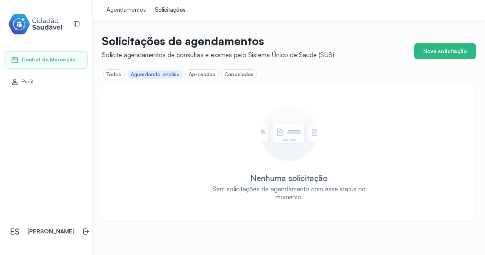  I want to click on div: Canceladas, so click(239, 74).